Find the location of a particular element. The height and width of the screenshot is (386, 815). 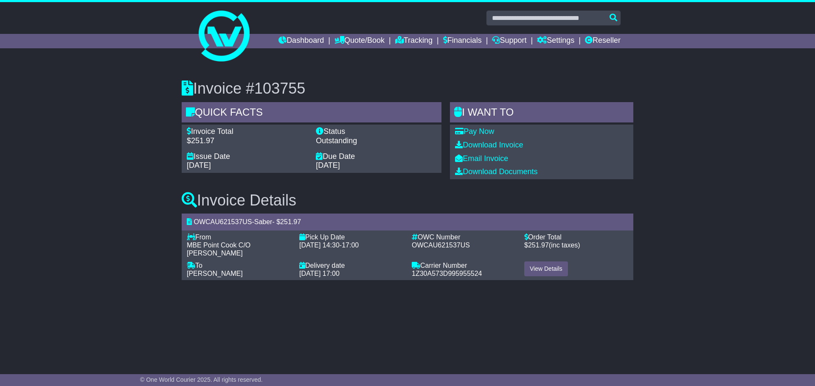

a: Support is located at coordinates (509, 41).